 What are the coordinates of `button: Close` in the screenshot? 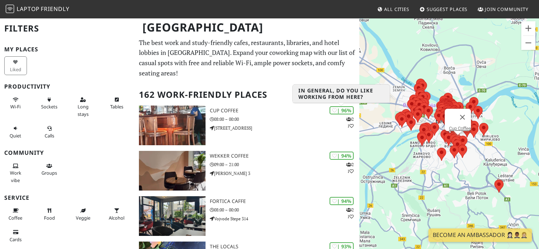 It's located at (462, 117).